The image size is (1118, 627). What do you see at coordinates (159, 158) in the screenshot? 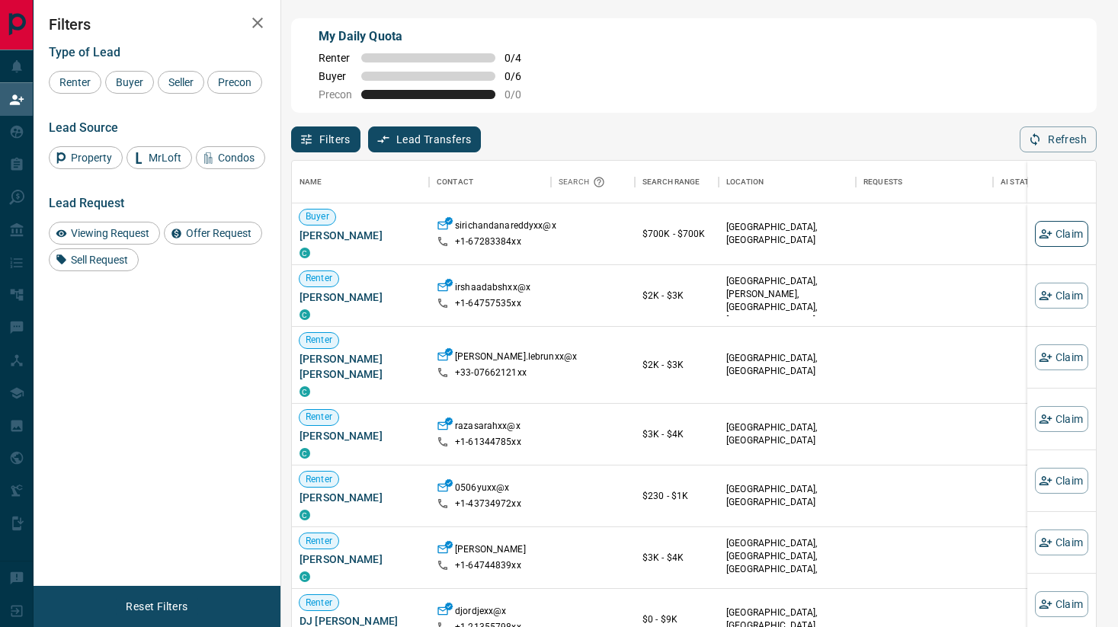
I see `div: MrLoft` at bounding box center [159, 158].